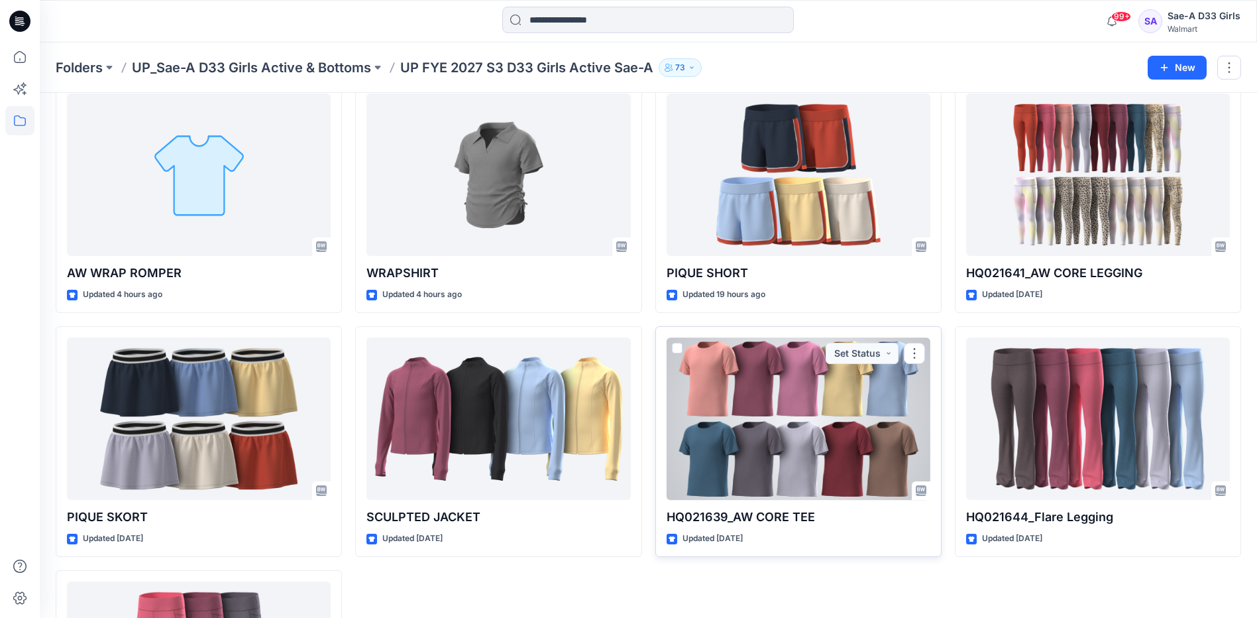 The image size is (1257, 618). Describe the element at coordinates (498, 517) in the screenshot. I see `p: SCULPTED JACKET` at that location.